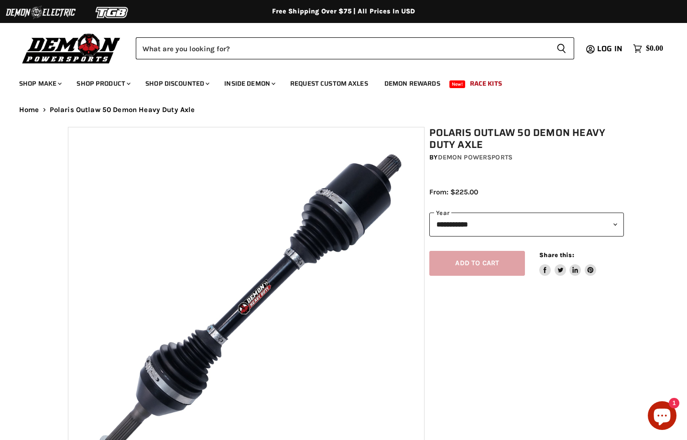 This screenshot has height=440, width=687. What do you see at coordinates (342, 48) in the screenshot?
I see `input: Search` at bounding box center [342, 48].